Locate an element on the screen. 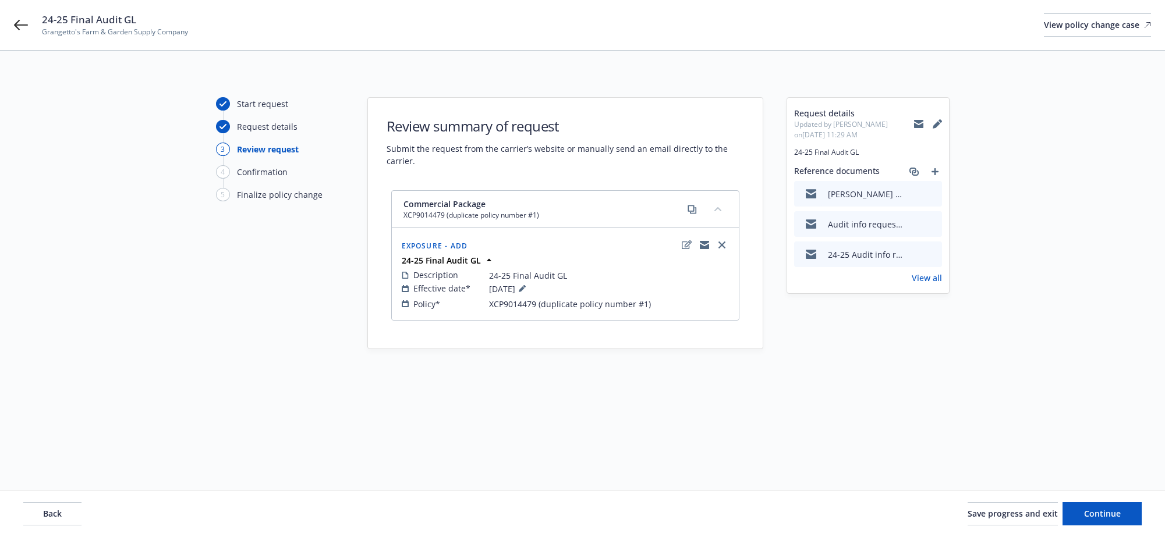 Image resolution: width=1165 pixels, height=537 pixels. div: Confirmation is located at coordinates (262, 172).